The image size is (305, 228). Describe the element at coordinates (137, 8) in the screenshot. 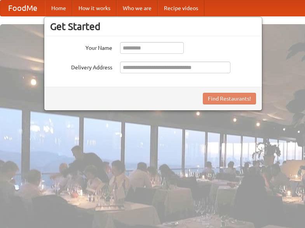

I see `a: Who we are` at that location.